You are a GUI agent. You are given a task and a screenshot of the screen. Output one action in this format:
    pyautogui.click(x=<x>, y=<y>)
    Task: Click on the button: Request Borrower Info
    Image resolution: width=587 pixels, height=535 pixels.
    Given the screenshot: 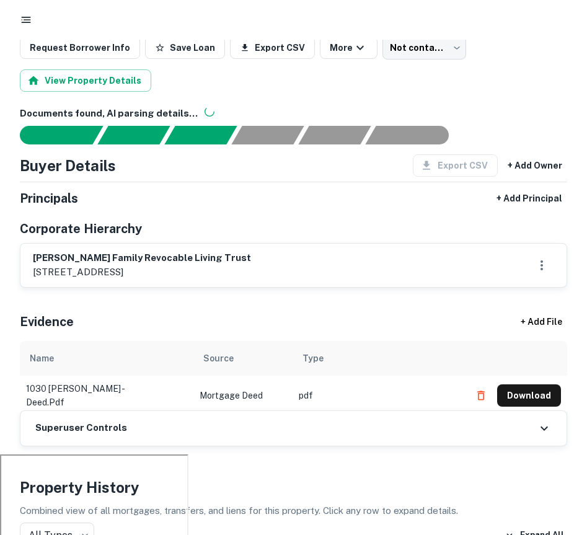 What is the action you would take?
    pyautogui.click(x=80, y=48)
    